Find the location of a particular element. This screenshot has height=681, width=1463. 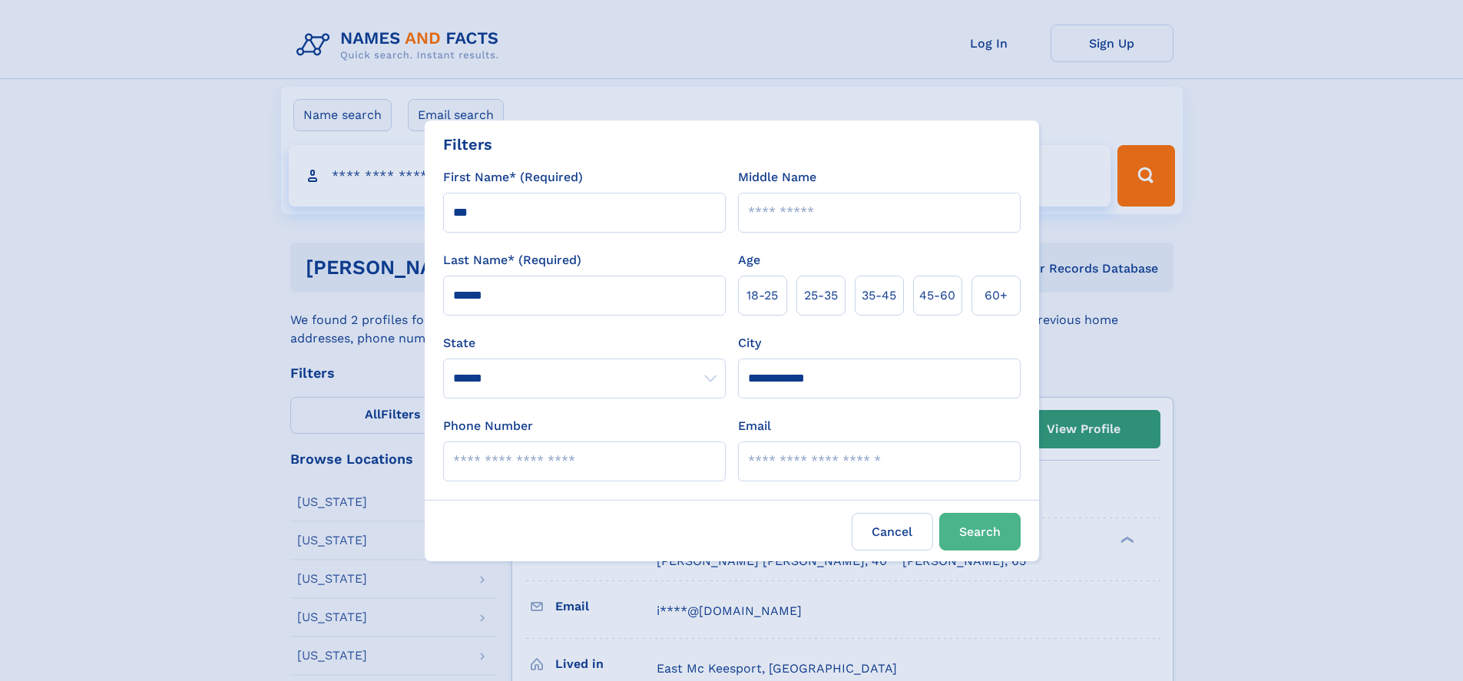

label: Middle Name is located at coordinates (777, 177).